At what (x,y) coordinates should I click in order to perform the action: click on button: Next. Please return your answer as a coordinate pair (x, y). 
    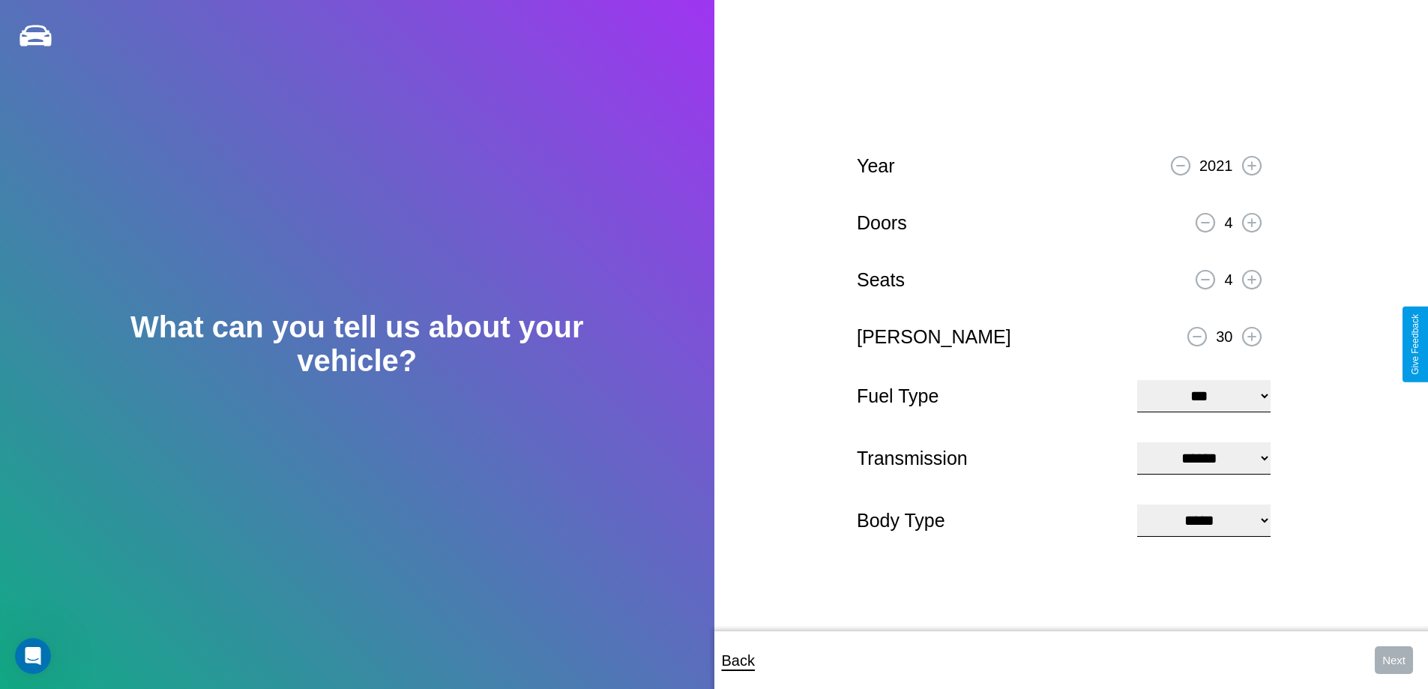
    Looking at the image, I should click on (1394, 660).